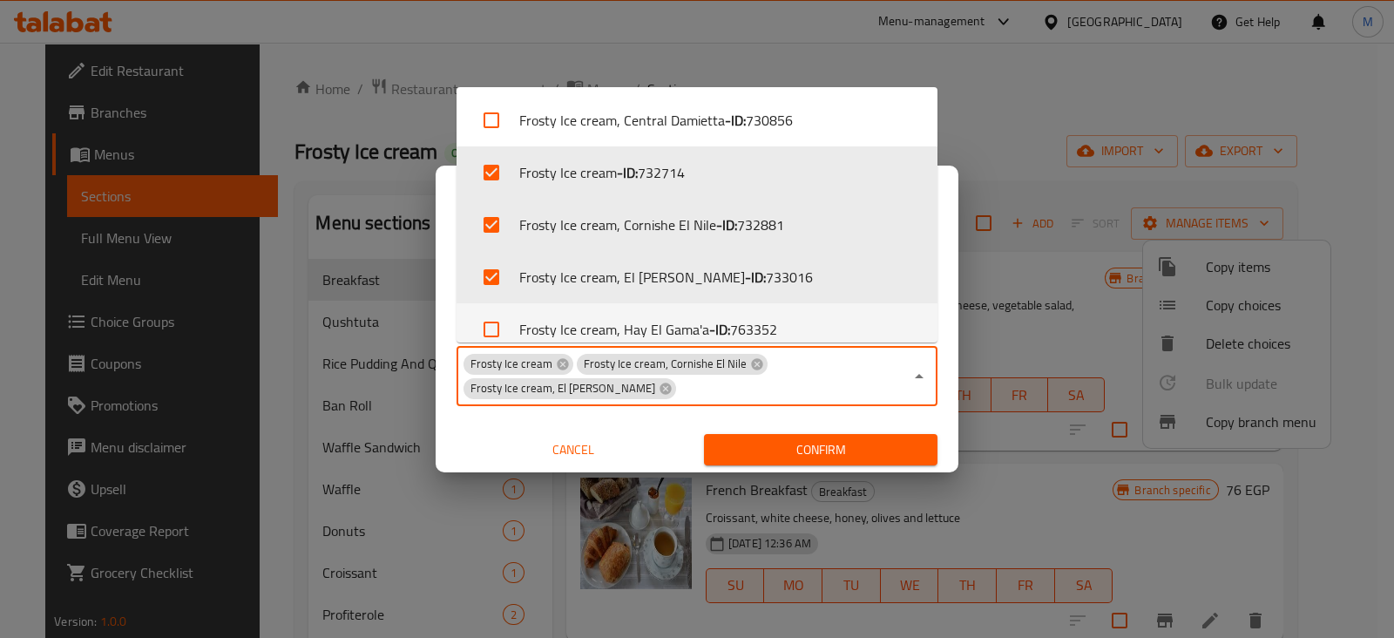 The width and height of the screenshot is (1394, 638). I want to click on span: 763352, so click(754, 329).